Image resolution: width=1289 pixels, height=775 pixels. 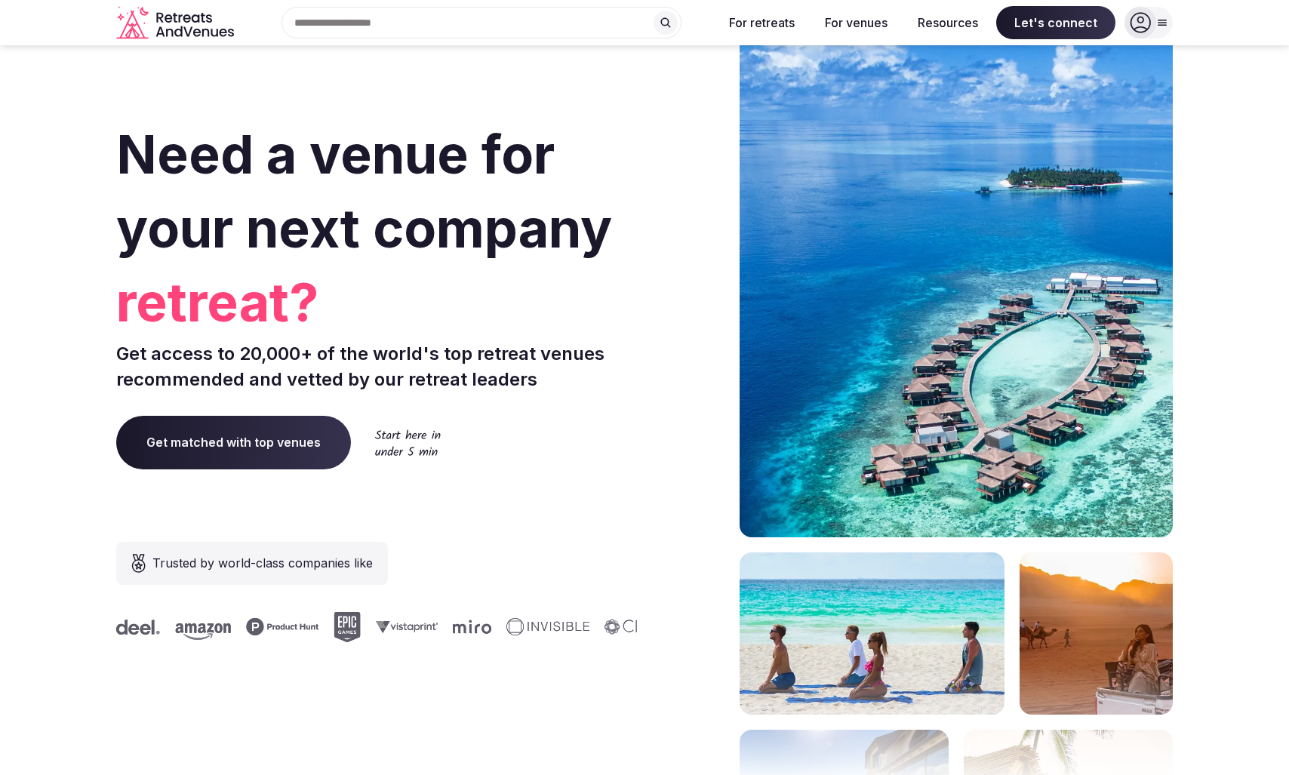 I want to click on span: Trusted by world-class companies like, so click(x=263, y=563).